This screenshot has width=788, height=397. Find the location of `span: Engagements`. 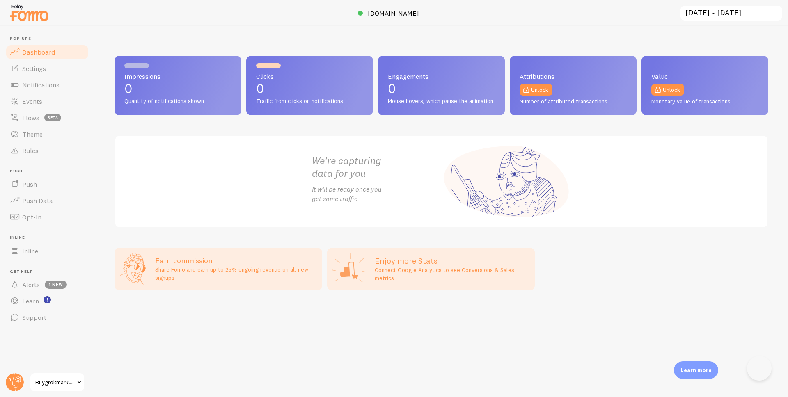

span: Engagements is located at coordinates (441, 76).